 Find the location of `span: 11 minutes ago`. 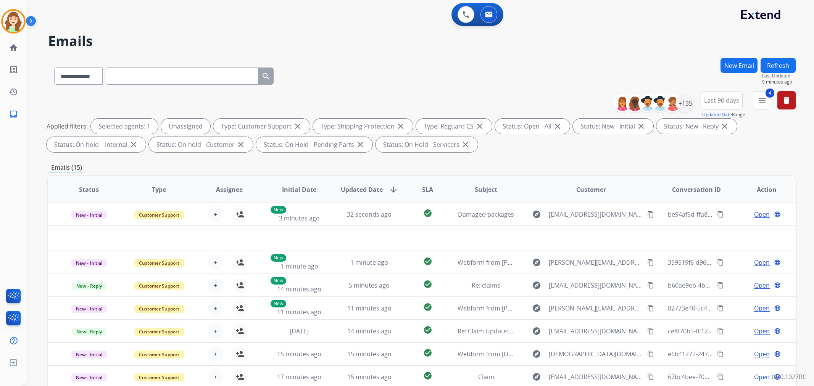

span: 11 minutes ago is located at coordinates (299, 312).